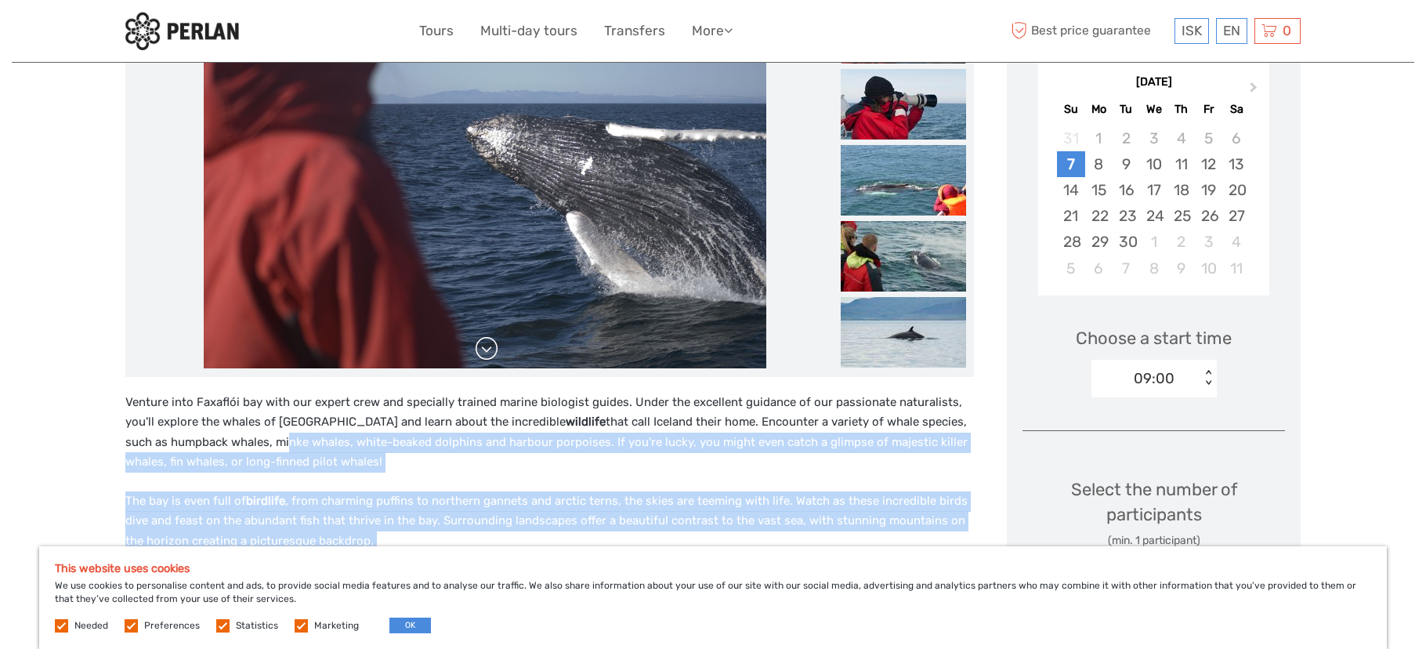 The height and width of the screenshot is (649, 1426). Describe the element at coordinates (1153, 164) in the screenshot. I see `div: Choose Wednesday, September 10th, 2025` at that location.